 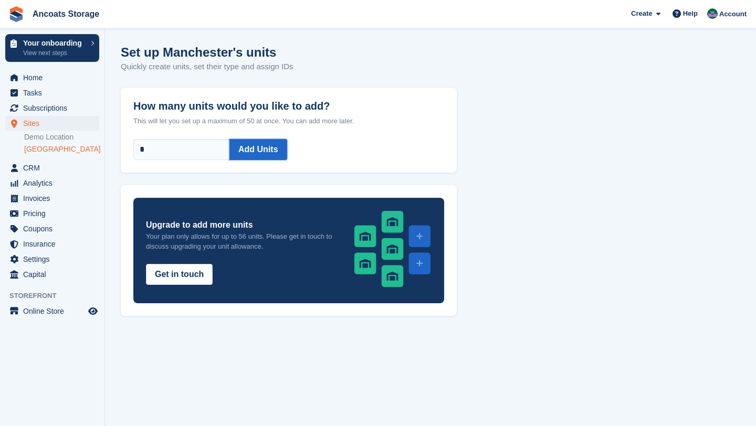 What do you see at coordinates (241, 241) in the screenshot?
I see `p: Your plan only allows for up to 56 units. Please get in touch to discuss upgrading your unit allo...` at bounding box center [241, 241].